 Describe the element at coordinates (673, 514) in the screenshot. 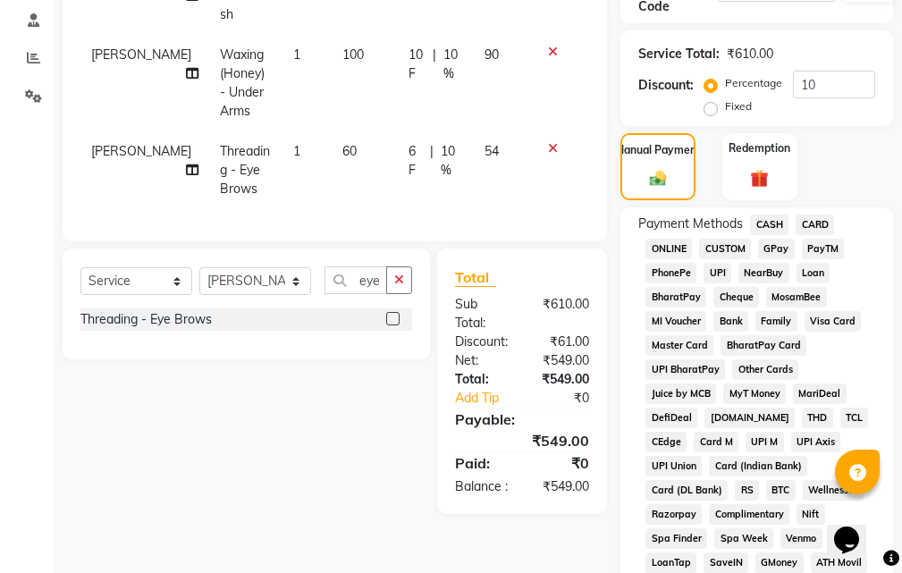

I see `span: Razorpay` at that location.